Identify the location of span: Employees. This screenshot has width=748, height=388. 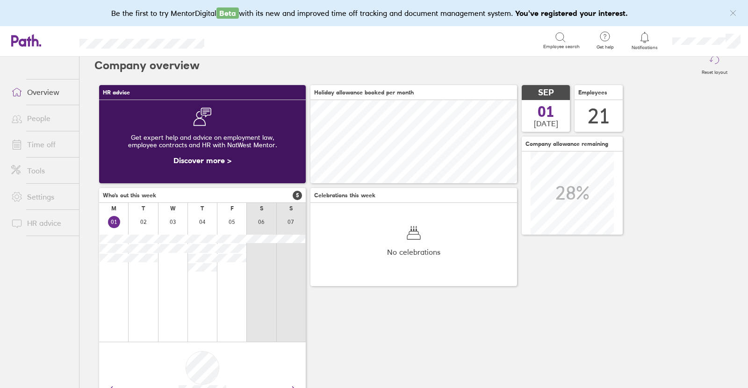
(592, 93).